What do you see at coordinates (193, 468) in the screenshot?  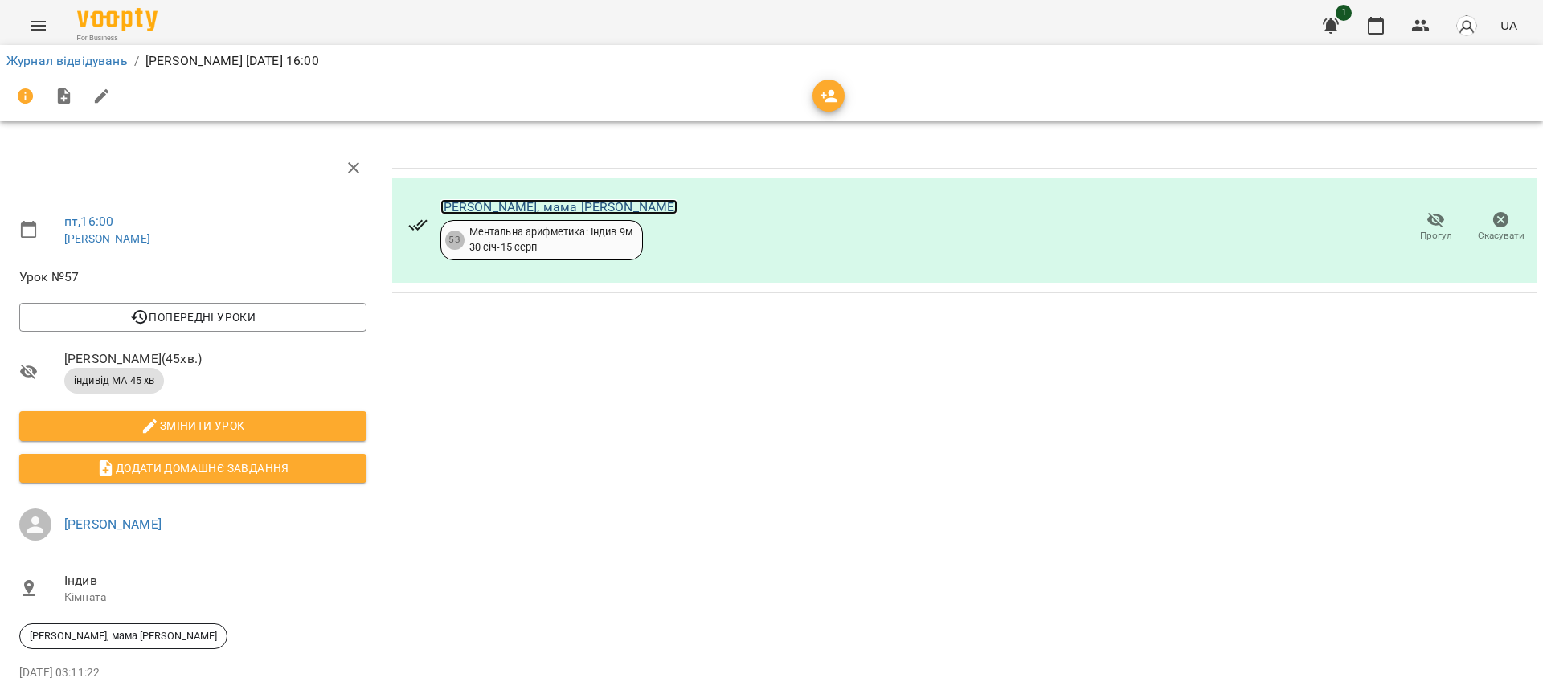 I see `button: Додати домашнє завдання` at bounding box center [193, 468].